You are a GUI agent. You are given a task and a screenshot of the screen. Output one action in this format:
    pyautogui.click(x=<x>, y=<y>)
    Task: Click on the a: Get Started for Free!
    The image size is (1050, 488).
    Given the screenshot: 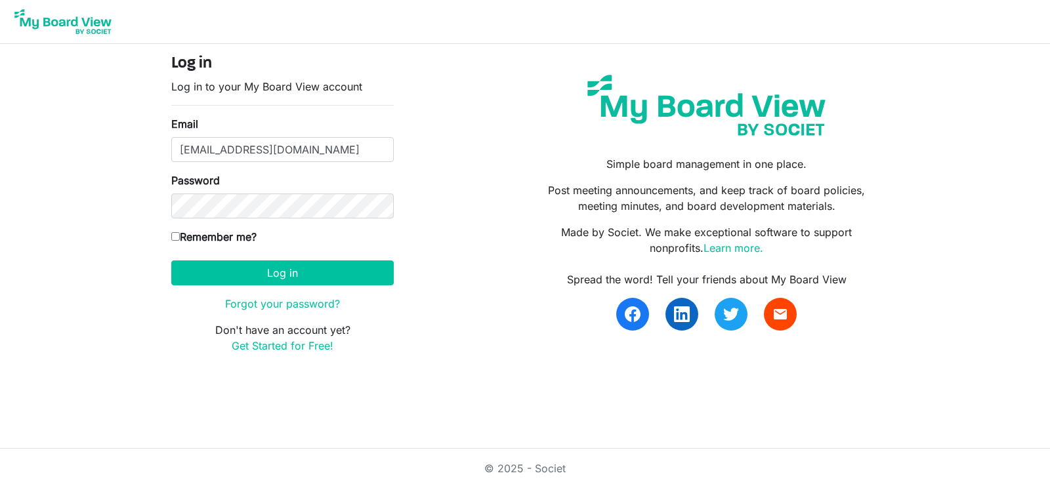 What is the action you would take?
    pyautogui.click(x=282, y=346)
    